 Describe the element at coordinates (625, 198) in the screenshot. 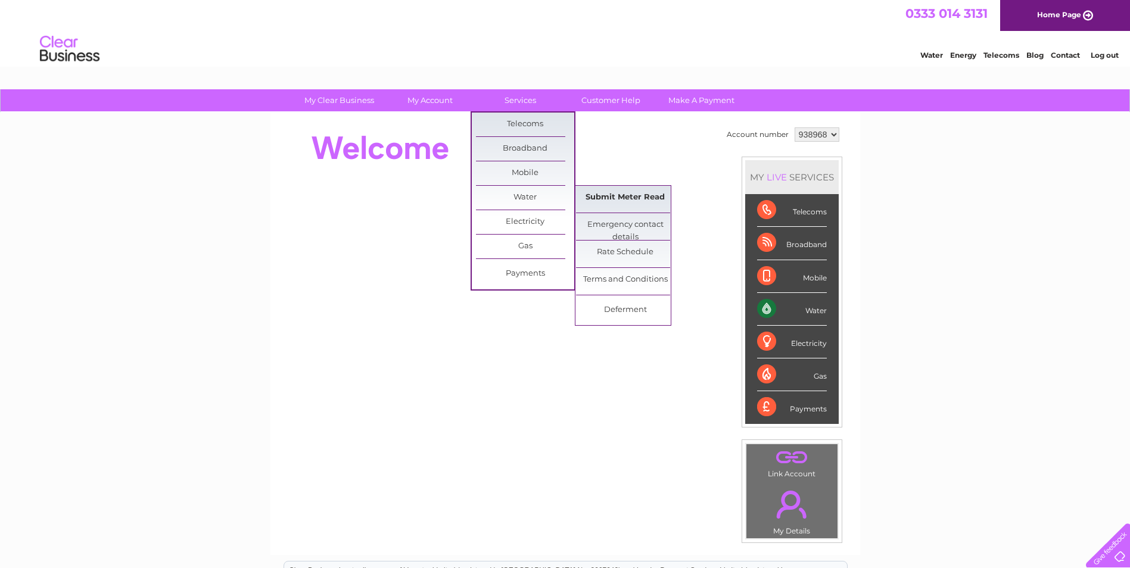

I see `a: Submit Meter Read` at that location.